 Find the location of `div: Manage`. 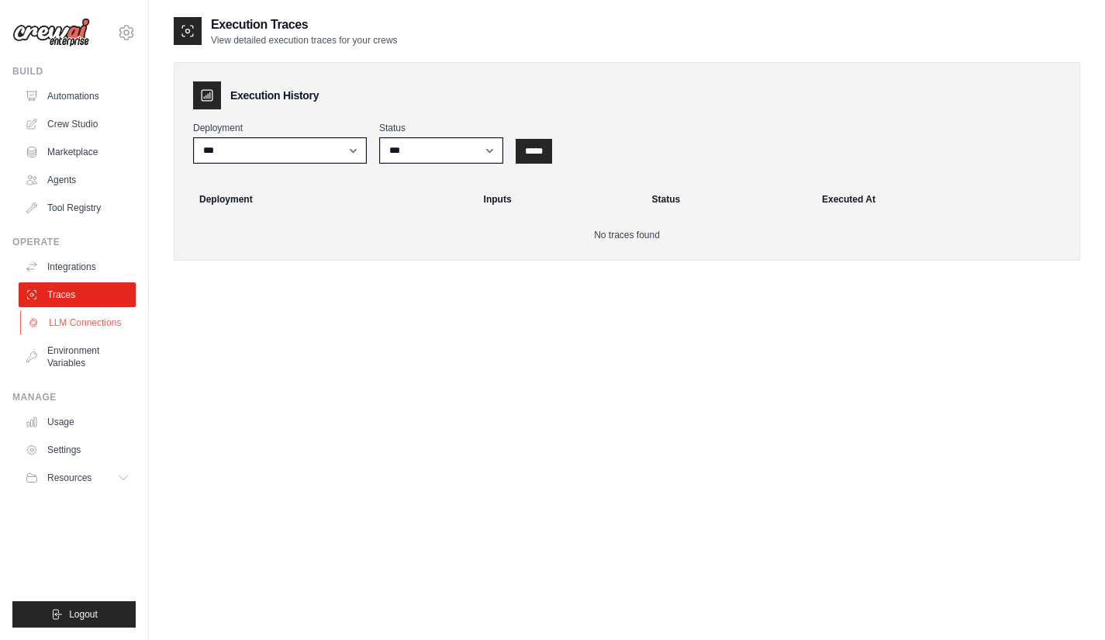

div: Manage is located at coordinates (74, 397).